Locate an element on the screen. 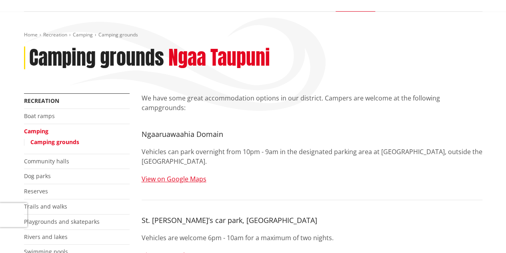 This screenshot has width=506, height=253. a: Home is located at coordinates (31, 34).